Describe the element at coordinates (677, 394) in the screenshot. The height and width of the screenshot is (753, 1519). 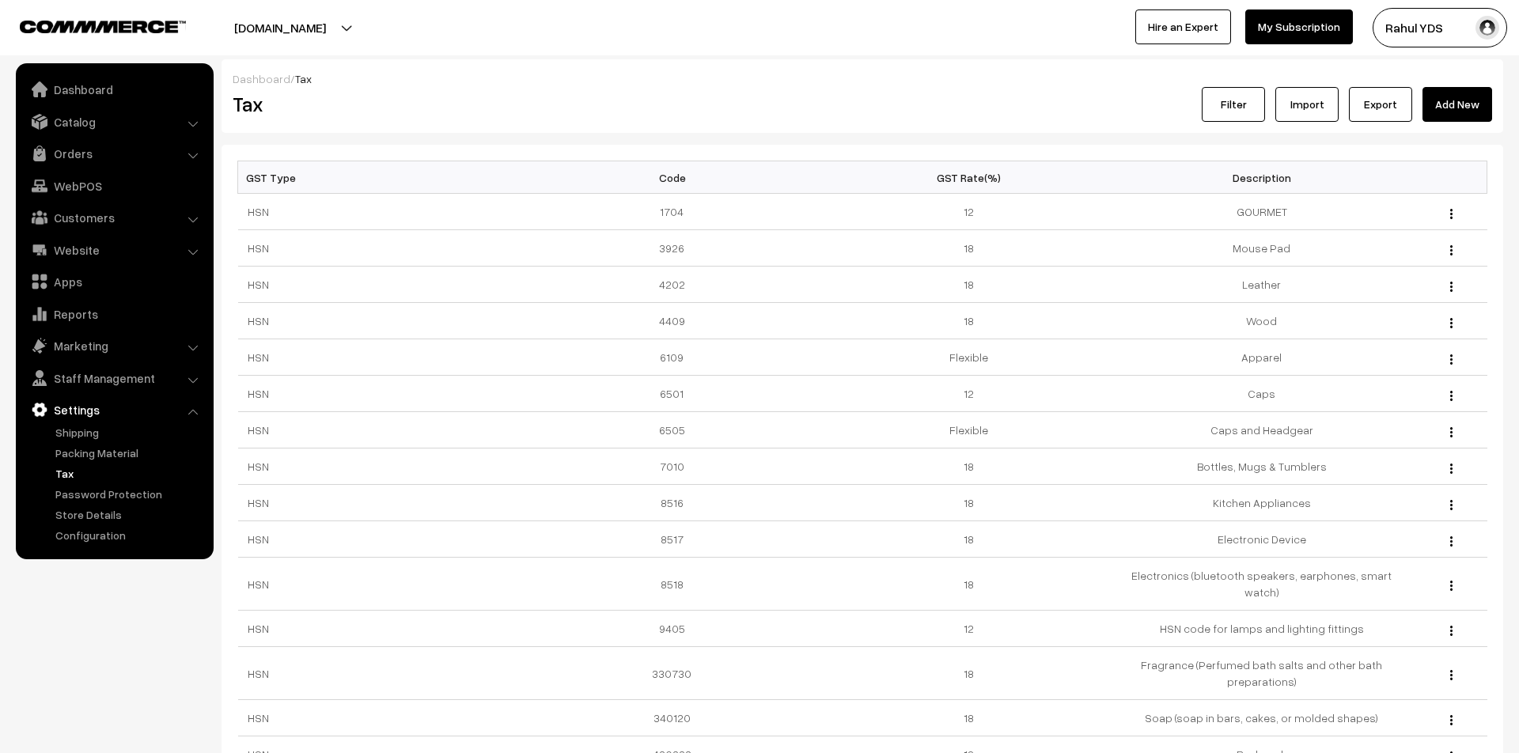
I see `td: 6501` at that location.